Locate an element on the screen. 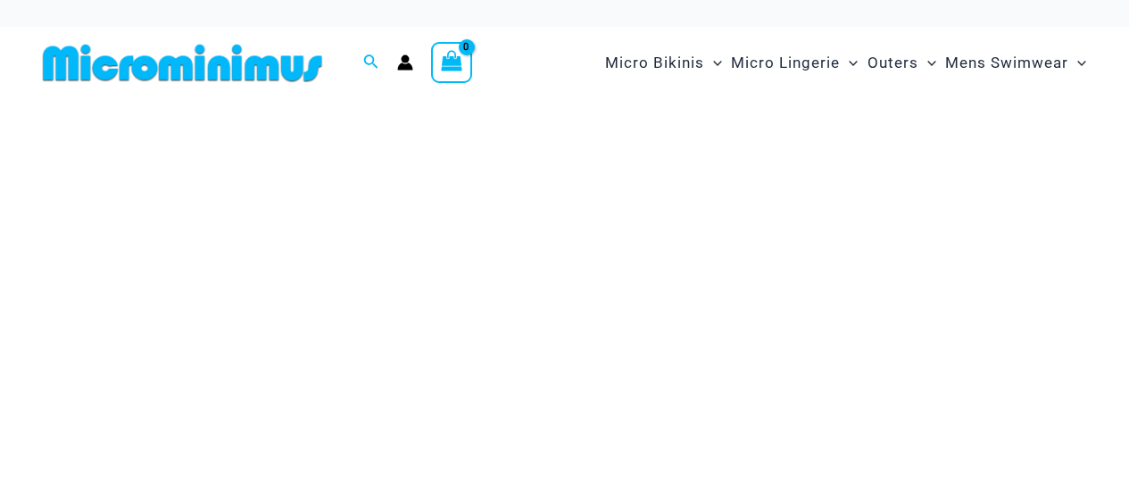 The image size is (1129, 492). a: Mens SwimwearMenu ToggleMenu Toggle is located at coordinates (1015, 62).